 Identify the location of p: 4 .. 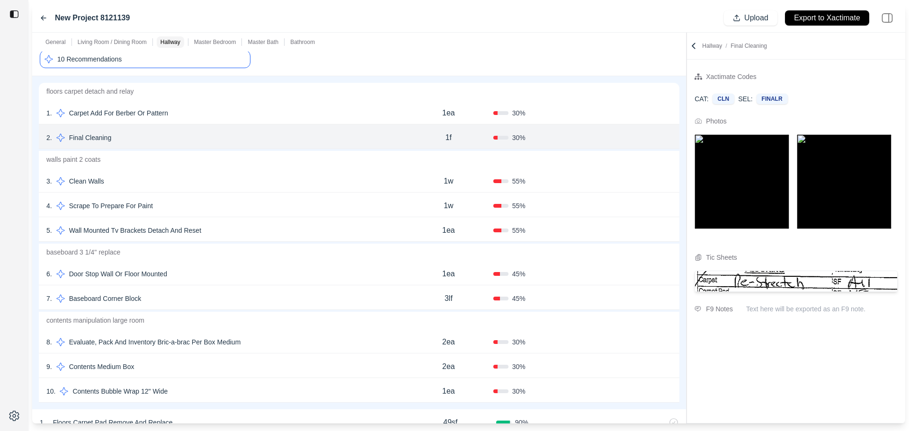
(49, 206).